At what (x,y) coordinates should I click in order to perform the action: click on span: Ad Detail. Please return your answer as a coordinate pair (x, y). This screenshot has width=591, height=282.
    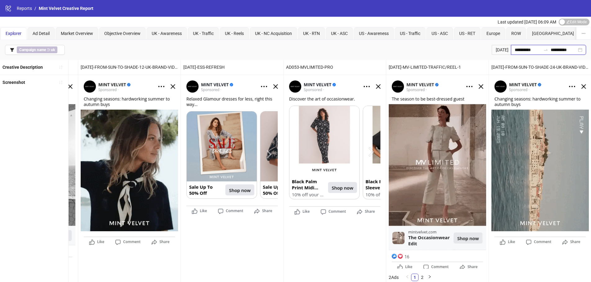
    Looking at the image, I should click on (41, 33).